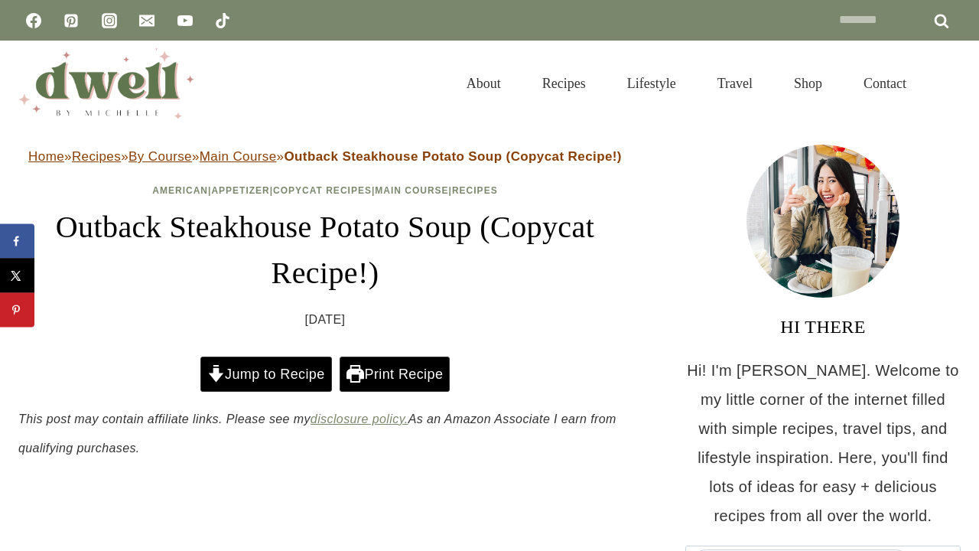 The image size is (979, 551). What do you see at coordinates (484, 83) in the screenshot?
I see `a: About` at bounding box center [484, 83].